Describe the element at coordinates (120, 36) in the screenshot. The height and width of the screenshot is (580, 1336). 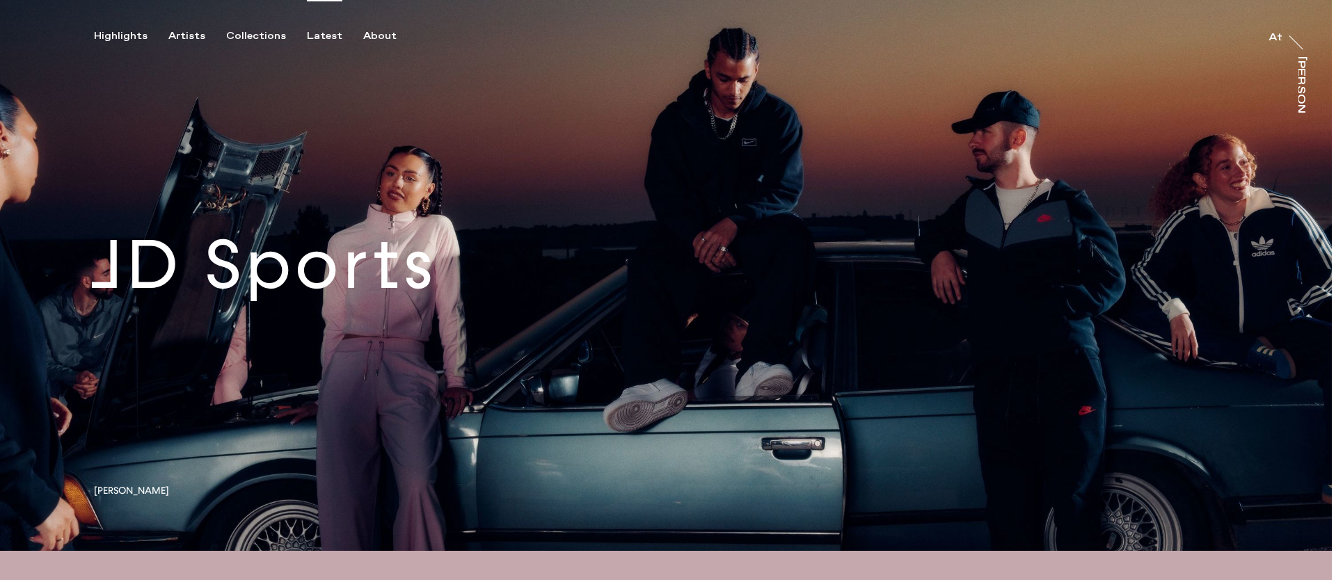
I see `div: Highlights` at that location.